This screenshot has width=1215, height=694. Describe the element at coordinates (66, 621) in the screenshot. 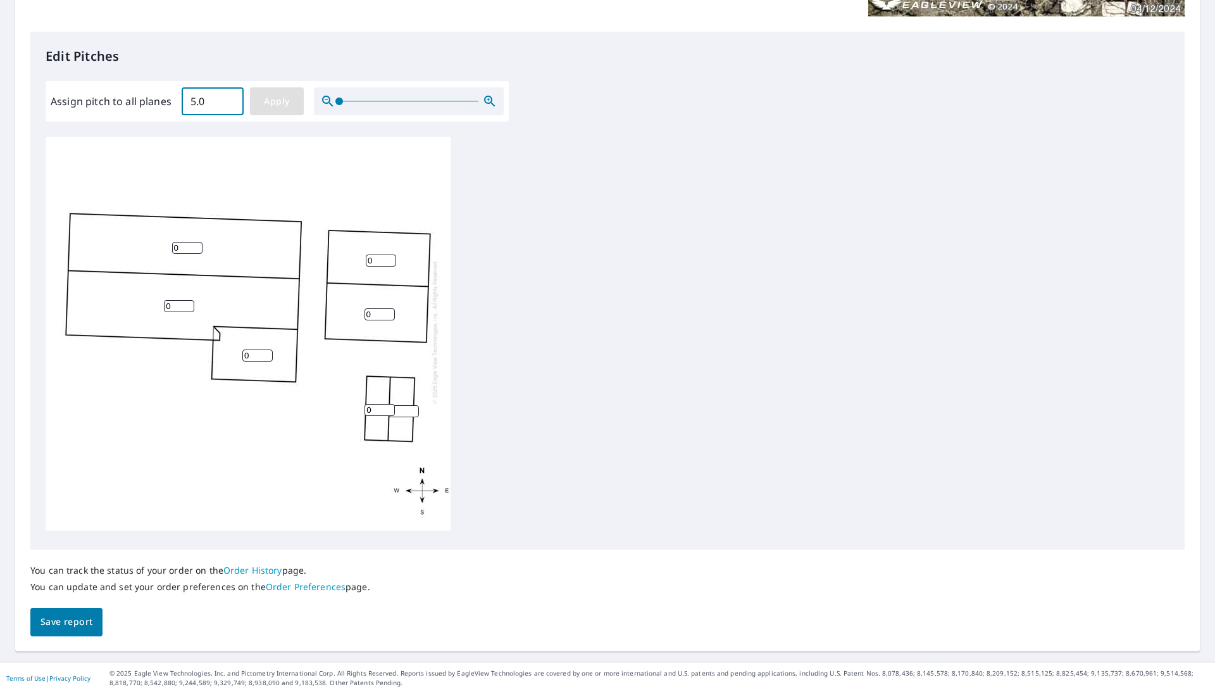

I see `span: Save report` at that location.